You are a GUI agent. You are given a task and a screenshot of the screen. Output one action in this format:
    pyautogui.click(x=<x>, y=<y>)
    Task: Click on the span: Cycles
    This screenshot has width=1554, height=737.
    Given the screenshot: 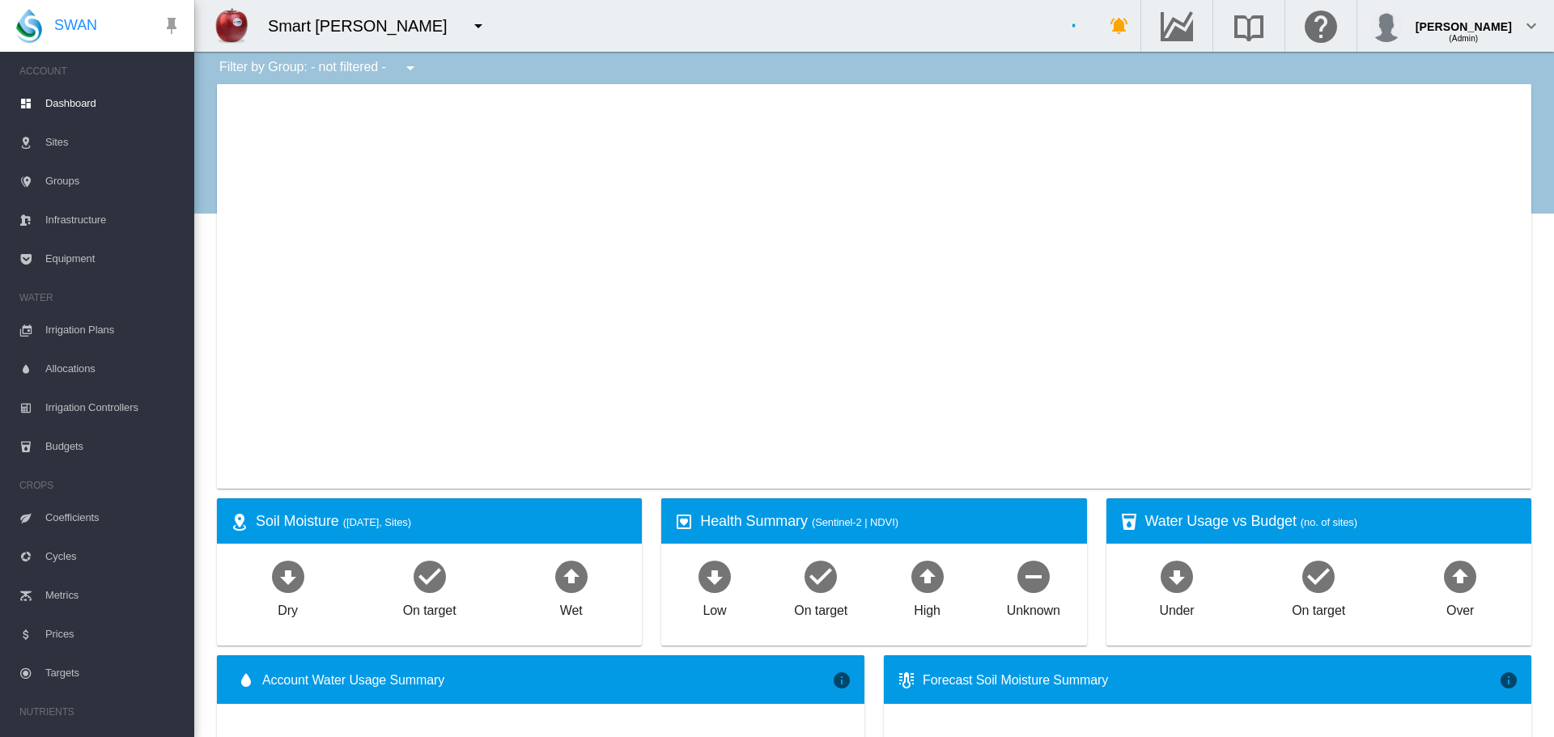 What is the action you would take?
    pyautogui.click(x=113, y=557)
    